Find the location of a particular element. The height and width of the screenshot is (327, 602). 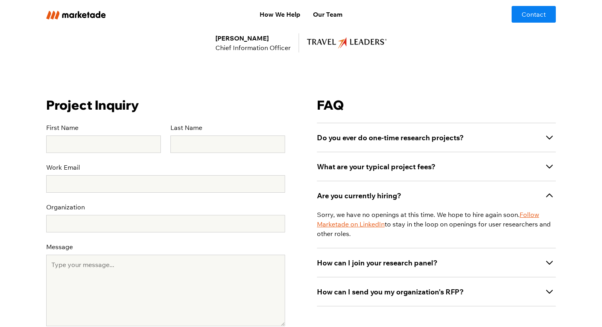

h4: Project Inquiry is located at coordinates (166, 105).